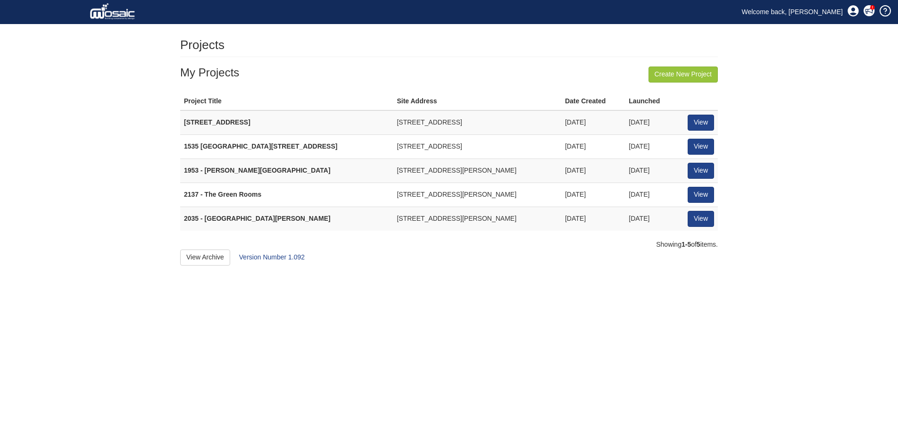 The width and height of the screenshot is (898, 425). I want to click on th: Launched, so click(650, 101).